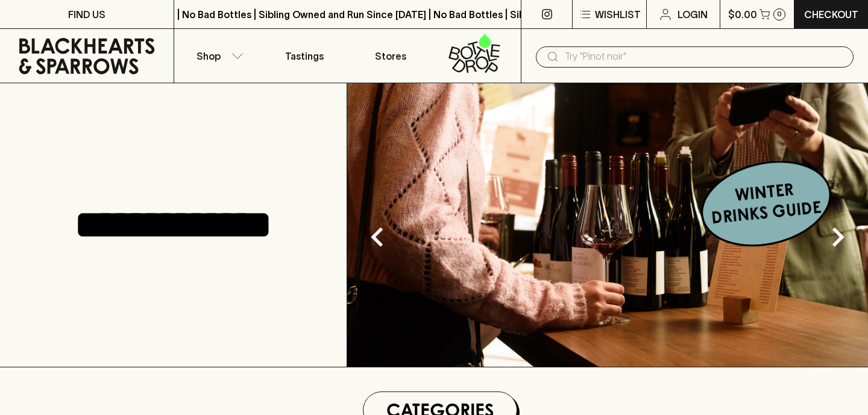 Image resolution: width=868 pixels, height=415 pixels. Describe the element at coordinates (391, 55) in the screenshot. I see `a: Stores` at that location.